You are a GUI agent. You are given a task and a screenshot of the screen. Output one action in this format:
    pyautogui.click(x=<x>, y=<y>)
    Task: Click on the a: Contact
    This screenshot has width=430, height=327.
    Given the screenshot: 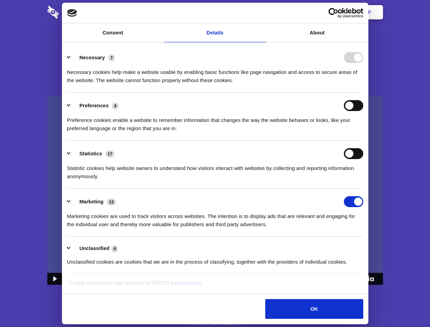 What is the action you would take?
    pyautogui.click(x=292, y=12)
    